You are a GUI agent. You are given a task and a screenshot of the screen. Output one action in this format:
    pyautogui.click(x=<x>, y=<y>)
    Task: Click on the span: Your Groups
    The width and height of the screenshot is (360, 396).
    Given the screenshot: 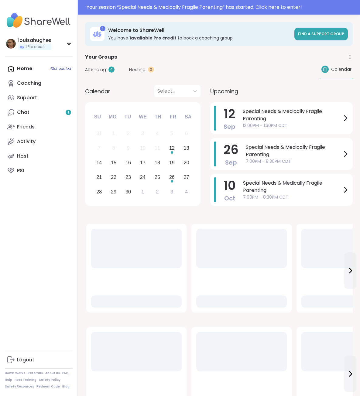 What is the action you would take?
    pyautogui.click(x=101, y=57)
    